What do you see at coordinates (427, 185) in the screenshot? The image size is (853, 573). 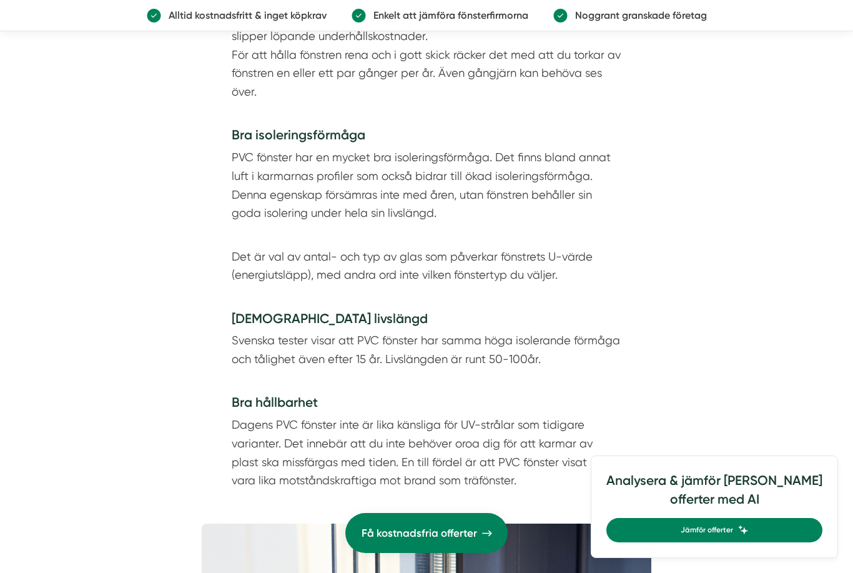 I see `p: PVC fönster har en mycket bra isoleringsförmåga. Det finns bland annat luft i karmarnas profiler ...` at bounding box center [427, 185].